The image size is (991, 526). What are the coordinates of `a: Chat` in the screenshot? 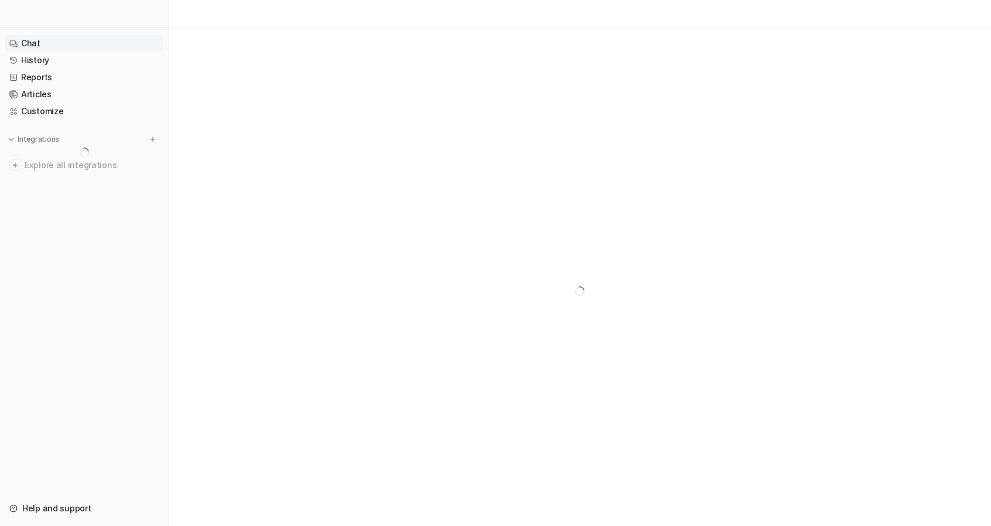 It's located at (84, 43).